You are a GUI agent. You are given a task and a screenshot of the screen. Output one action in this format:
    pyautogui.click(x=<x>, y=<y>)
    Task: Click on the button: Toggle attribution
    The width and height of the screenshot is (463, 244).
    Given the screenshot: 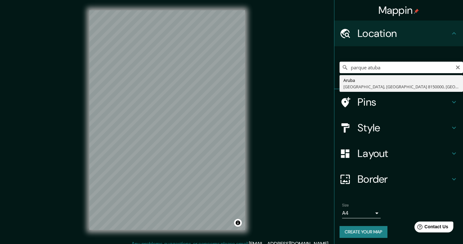 What is the action you would take?
    pyautogui.click(x=238, y=223)
    